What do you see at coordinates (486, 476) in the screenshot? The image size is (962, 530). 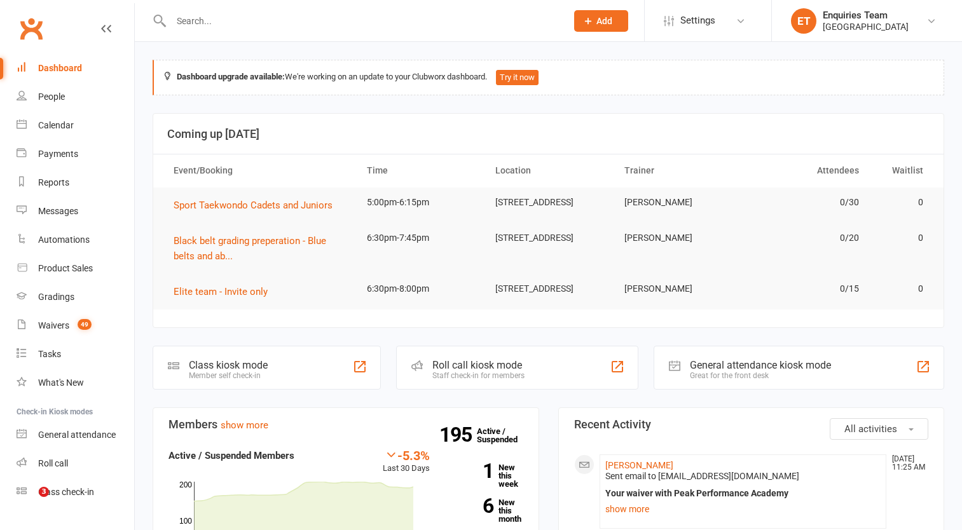 I see `a: 1New this week` at bounding box center [486, 476].